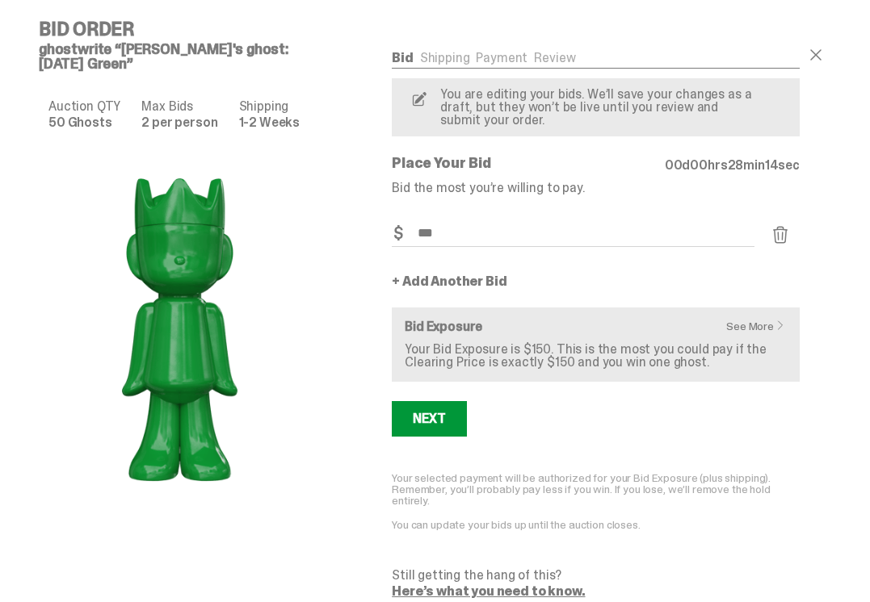  I want to click on p: You can update your bids up until the auction closes., so click(595, 525).